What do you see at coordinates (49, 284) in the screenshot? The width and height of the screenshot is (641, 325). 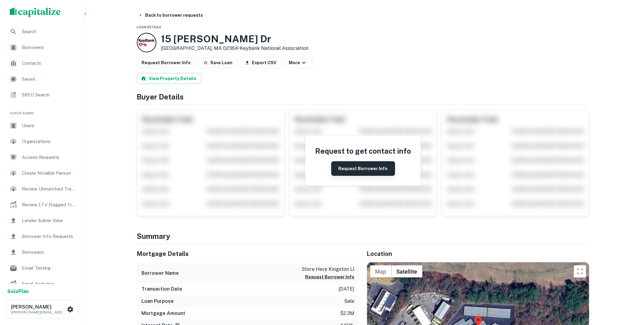 I see `span: Email Analytics` at bounding box center [49, 284].